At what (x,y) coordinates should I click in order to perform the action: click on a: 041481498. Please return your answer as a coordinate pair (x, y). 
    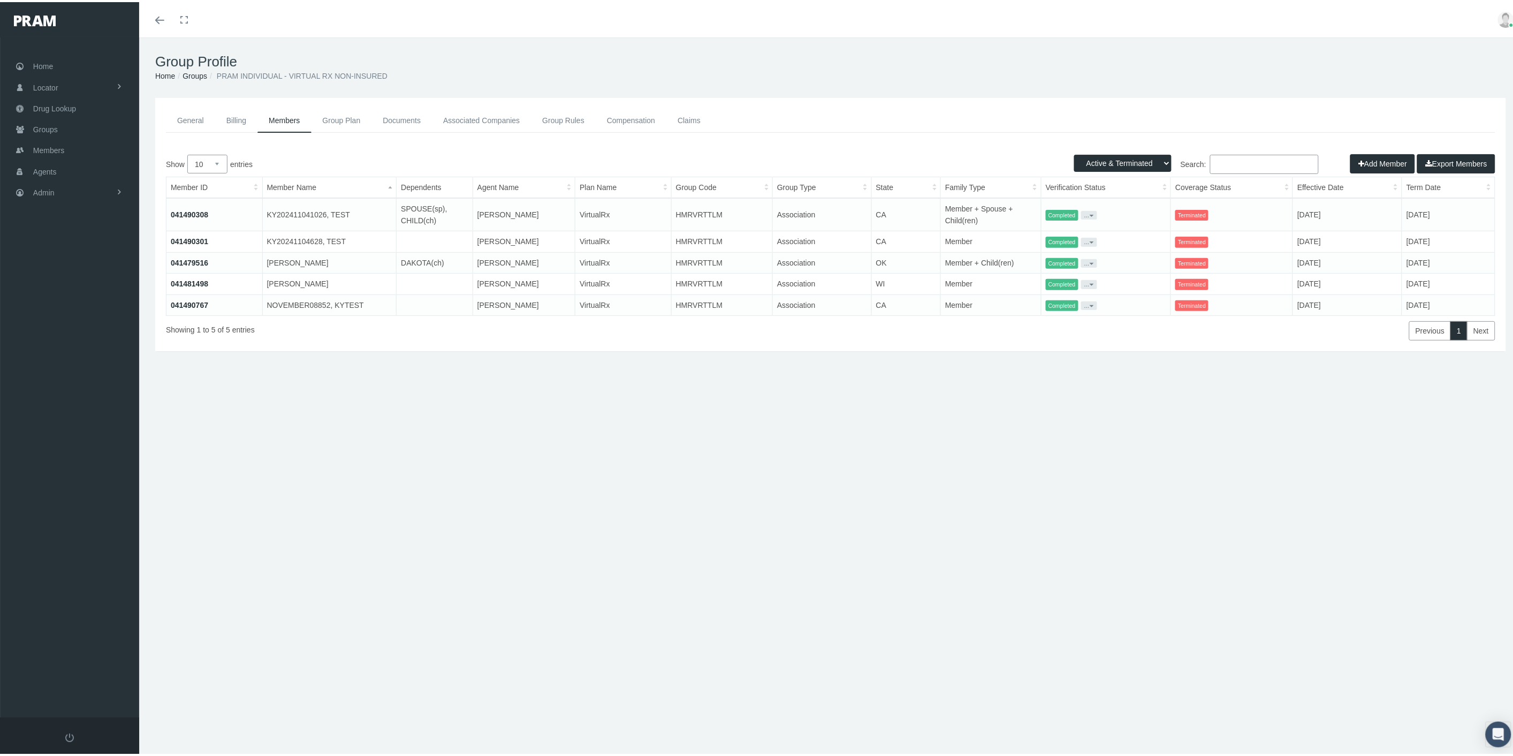
    Looking at the image, I should click on (189, 282).